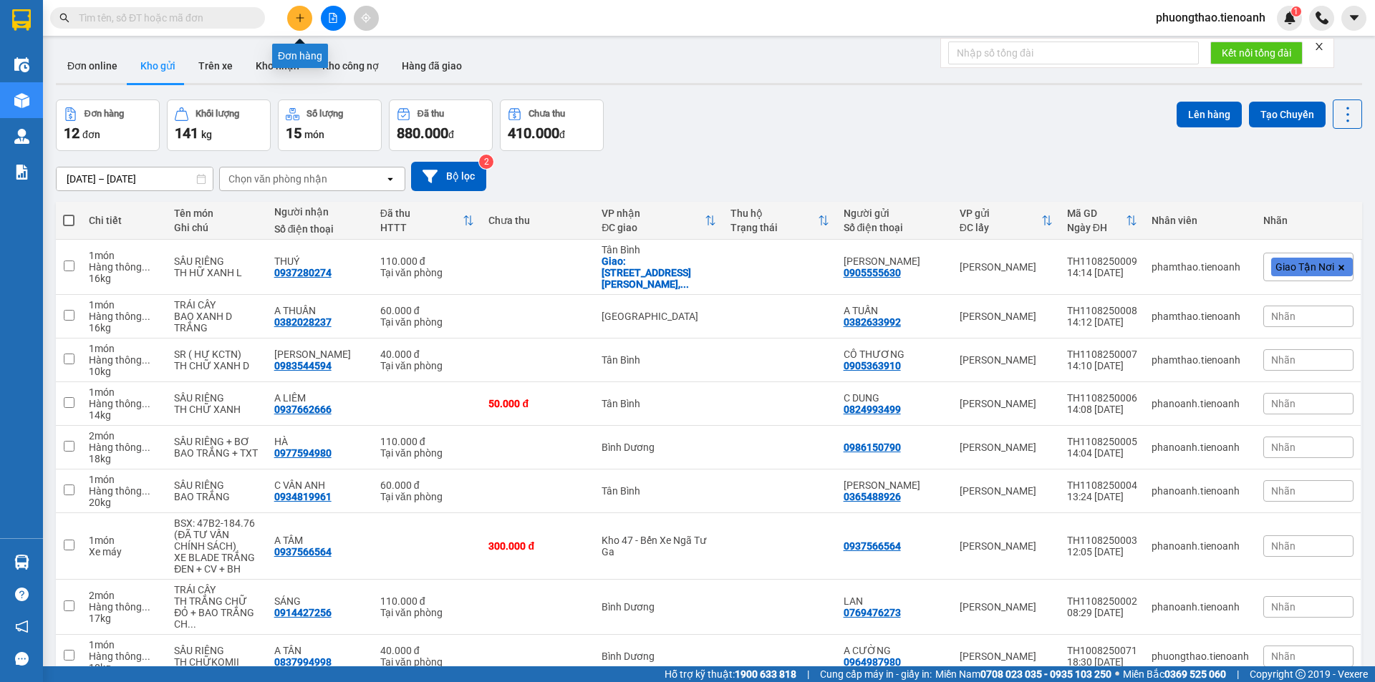 The image size is (1375, 682). I want to click on div: TH1108250002, so click(1102, 601).